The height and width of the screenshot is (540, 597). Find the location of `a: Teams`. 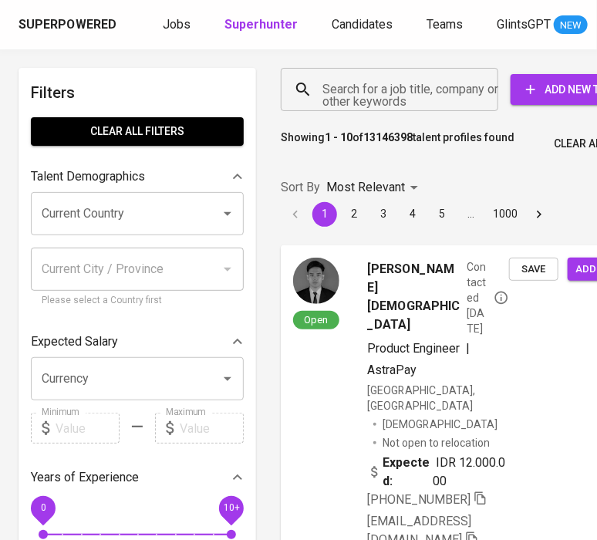

a: Teams is located at coordinates (446, 25).